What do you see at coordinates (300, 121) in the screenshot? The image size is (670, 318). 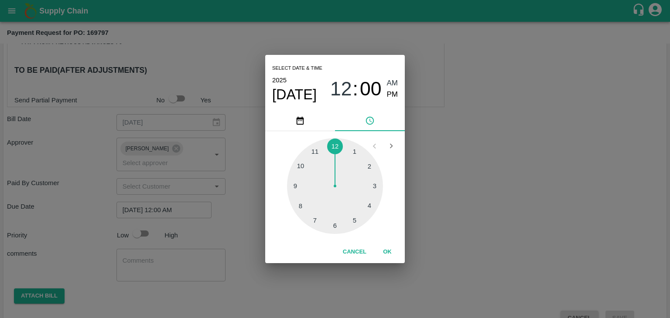 I see `button: pick date` at bounding box center [300, 121].